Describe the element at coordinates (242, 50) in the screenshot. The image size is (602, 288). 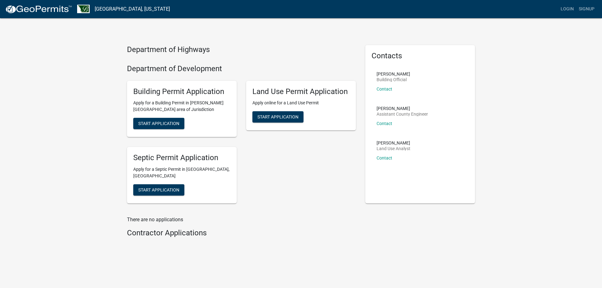
I see `h4: Department of Highways` at that location.